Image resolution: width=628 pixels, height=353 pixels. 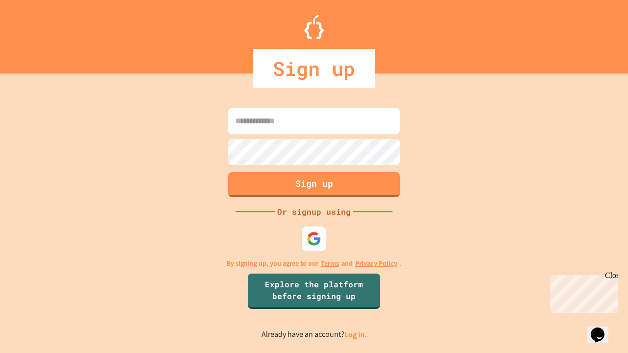 What do you see at coordinates (356, 335) in the screenshot?
I see `a: Log in.` at bounding box center [356, 335].